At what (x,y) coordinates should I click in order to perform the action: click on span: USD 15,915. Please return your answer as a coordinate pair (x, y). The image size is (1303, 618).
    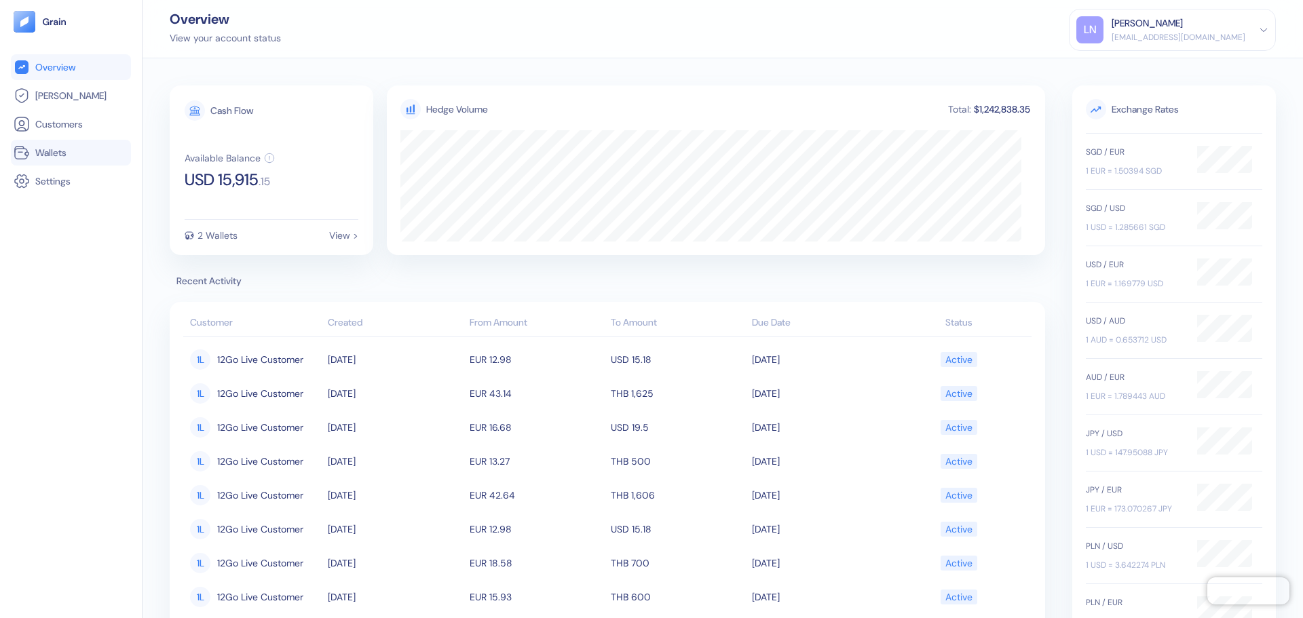
    Looking at the image, I should click on (221, 180).